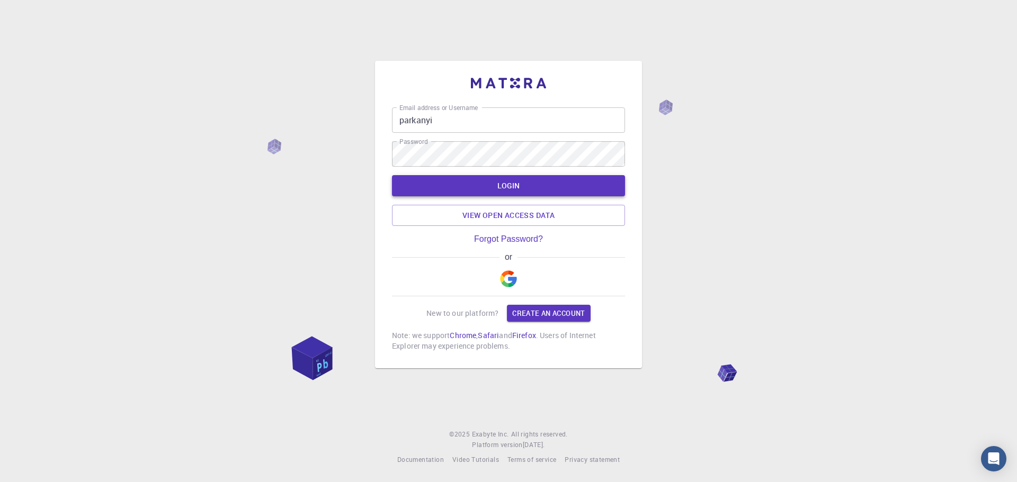  Describe the element at coordinates (993, 459) in the screenshot. I see `div: Open Intercom Messenger` at that location.